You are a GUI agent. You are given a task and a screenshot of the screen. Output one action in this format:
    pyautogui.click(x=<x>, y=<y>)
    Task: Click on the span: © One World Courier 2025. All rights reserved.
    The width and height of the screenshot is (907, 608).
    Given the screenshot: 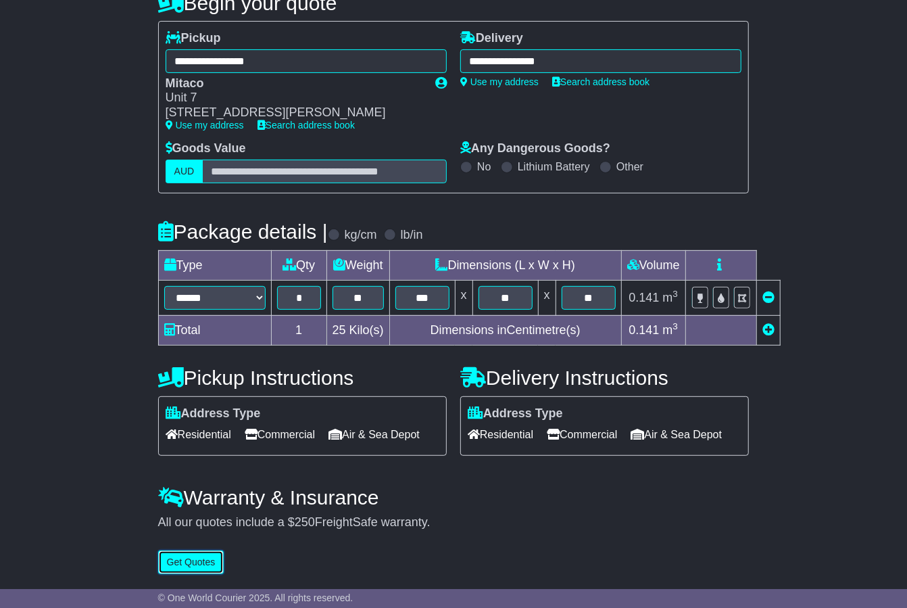 What is the action you would take?
    pyautogui.click(x=256, y=598)
    